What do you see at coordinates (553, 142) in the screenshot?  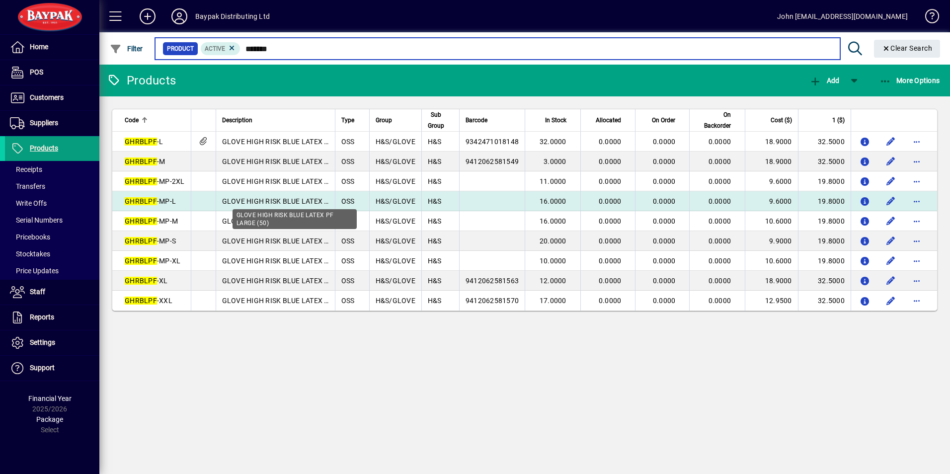 I see `span: 32.0000` at bounding box center [553, 142].